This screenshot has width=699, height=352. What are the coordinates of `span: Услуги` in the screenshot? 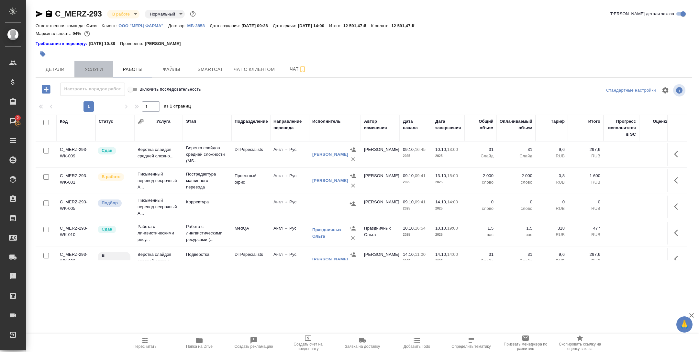 It's located at (94, 69).